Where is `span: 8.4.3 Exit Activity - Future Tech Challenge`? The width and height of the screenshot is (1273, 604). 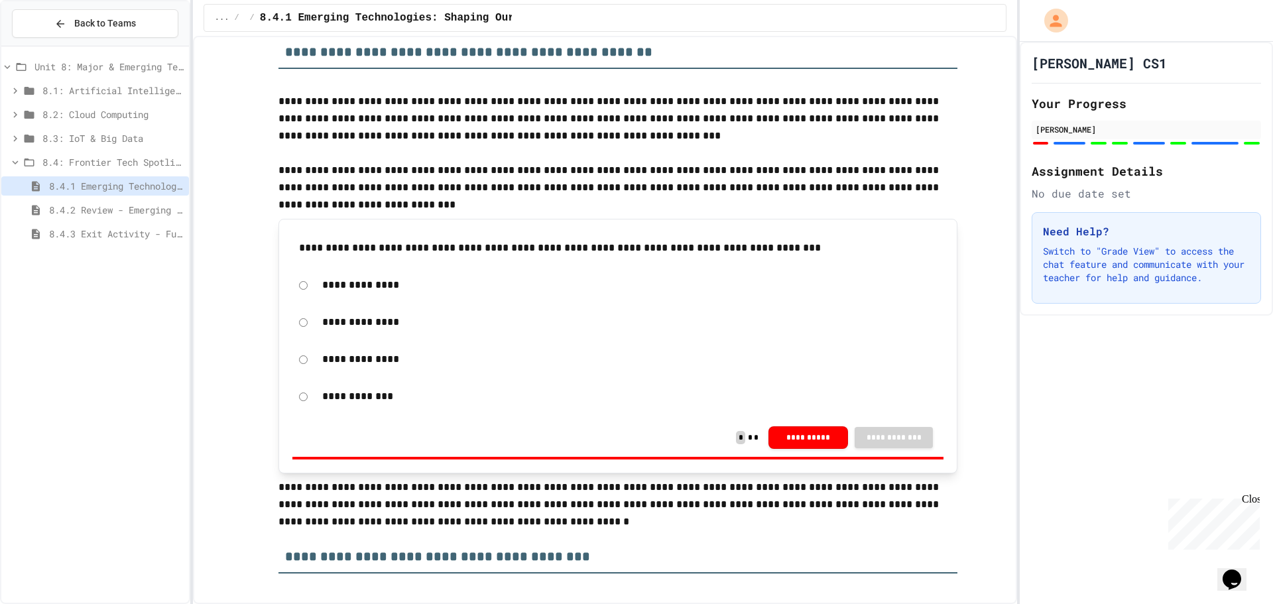
span: 8.4.3 Exit Activity - Future Tech Challenge is located at coordinates (116, 233).